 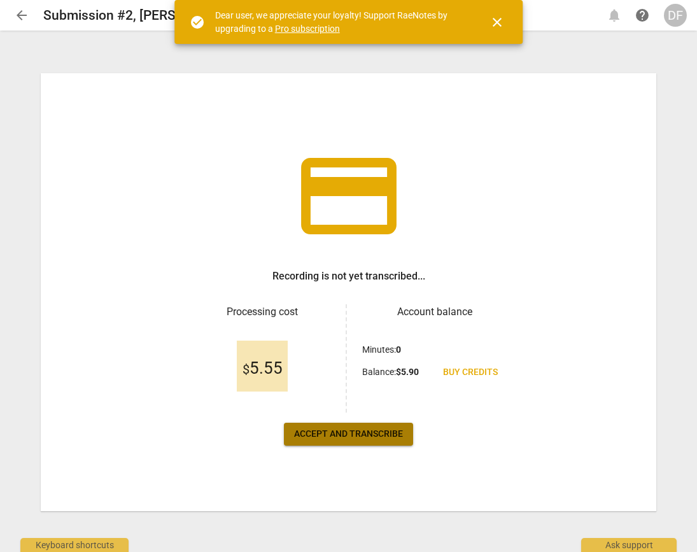 What do you see at coordinates (642, 15) in the screenshot?
I see `a: Help` at bounding box center [642, 15].